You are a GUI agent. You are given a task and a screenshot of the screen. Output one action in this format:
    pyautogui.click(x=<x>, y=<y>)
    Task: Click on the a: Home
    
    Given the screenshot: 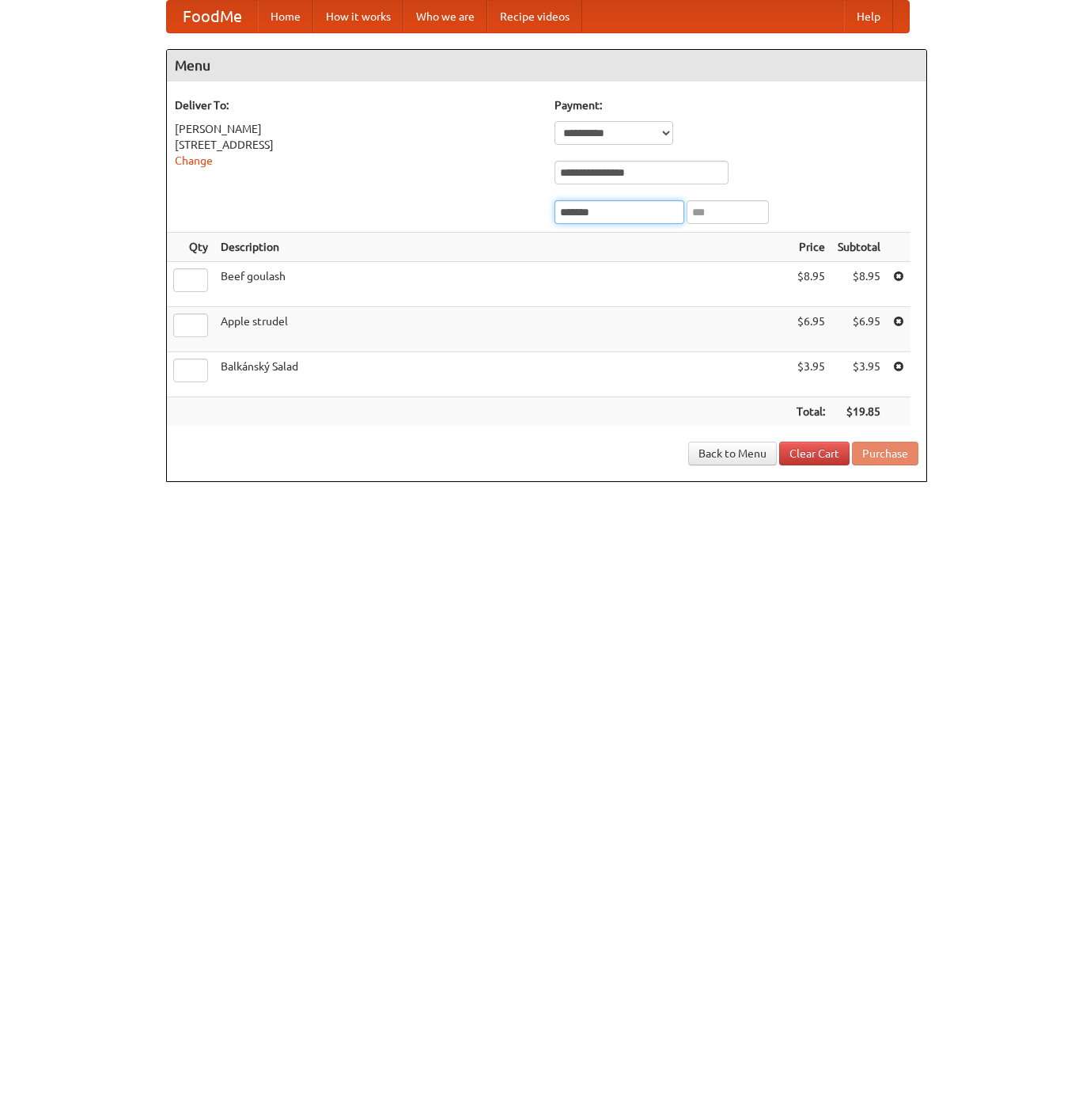 What is the action you would take?
    pyautogui.click(x=286, y=17)
    